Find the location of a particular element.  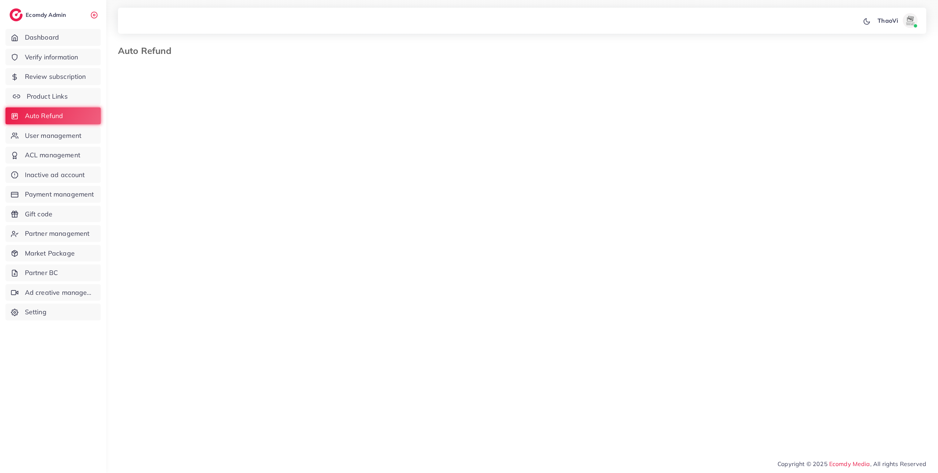

span: , All rights Reserved is located at coordinates (898, 463).